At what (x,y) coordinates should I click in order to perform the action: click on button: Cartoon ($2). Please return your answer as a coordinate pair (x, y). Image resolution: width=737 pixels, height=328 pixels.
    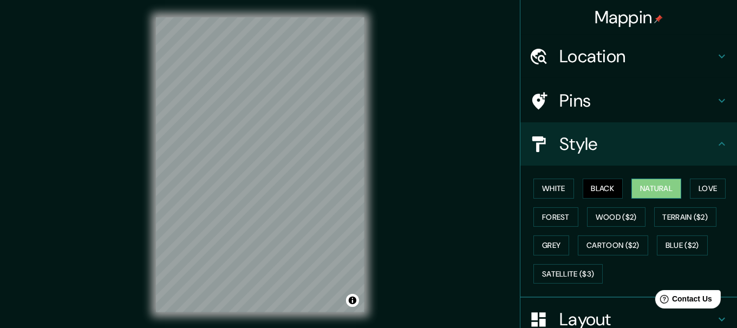
    Looking at the image, I should click on (613, 245).